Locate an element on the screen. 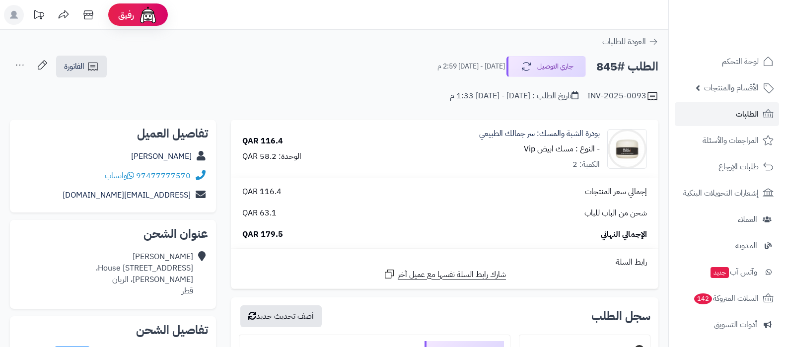  div: الوحدة: 58.2 QAR is located at coordinates (272, 156).